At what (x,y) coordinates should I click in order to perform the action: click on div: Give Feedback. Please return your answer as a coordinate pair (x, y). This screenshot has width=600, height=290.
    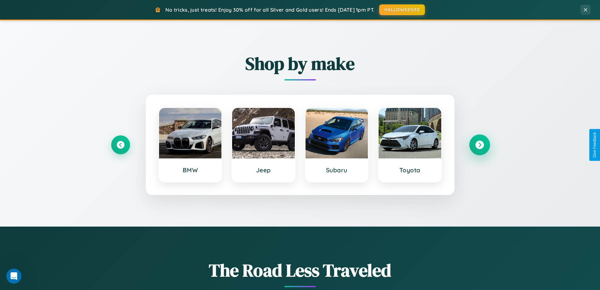
    Looking at the image, I should click on (595, 145).